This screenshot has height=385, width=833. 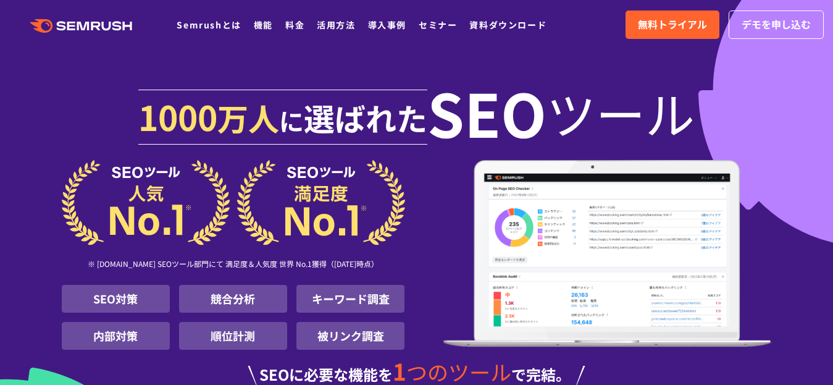 I want to click on span: 無料トライアル, so click(x=672, y=25).